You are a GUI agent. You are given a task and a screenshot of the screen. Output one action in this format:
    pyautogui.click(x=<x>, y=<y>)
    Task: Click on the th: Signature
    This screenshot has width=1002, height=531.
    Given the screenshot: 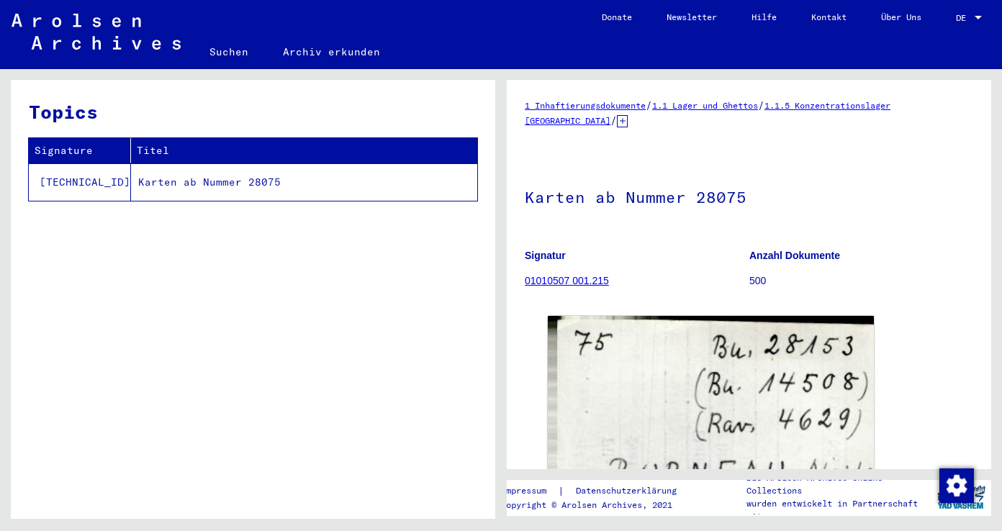 What is the action you would take?
    pyautogui.click(x=80, y=150)
    